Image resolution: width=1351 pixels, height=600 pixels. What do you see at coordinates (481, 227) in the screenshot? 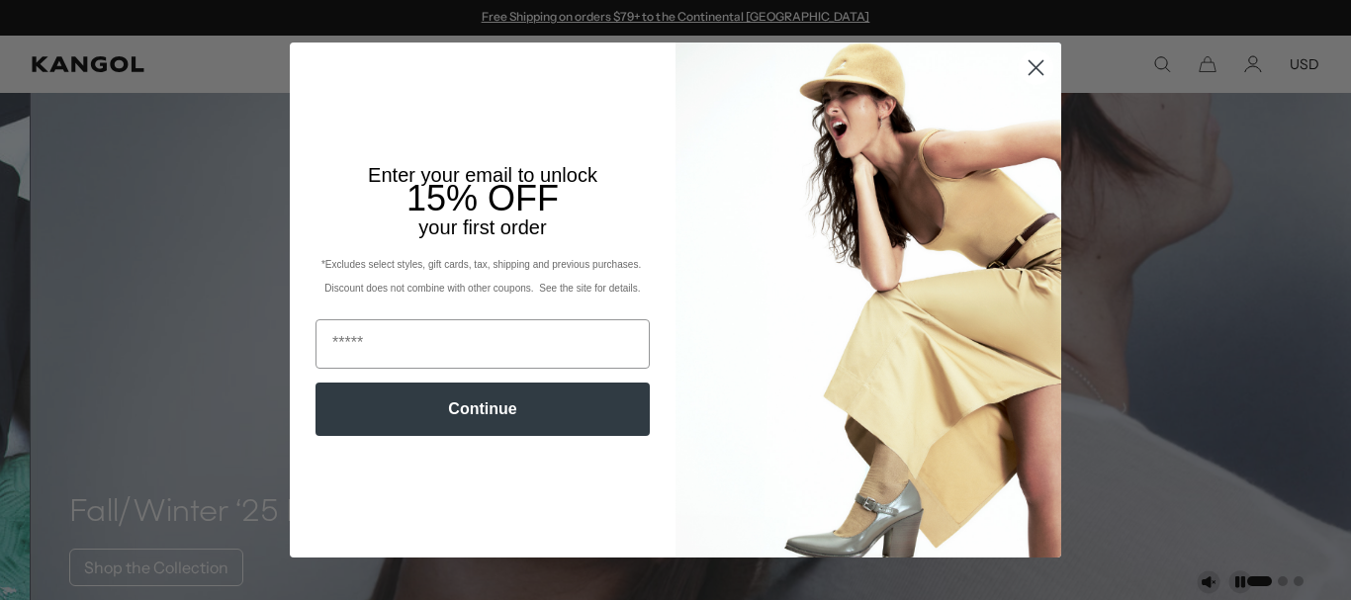
I see `span: your first order` at bounding box center [481, 227].